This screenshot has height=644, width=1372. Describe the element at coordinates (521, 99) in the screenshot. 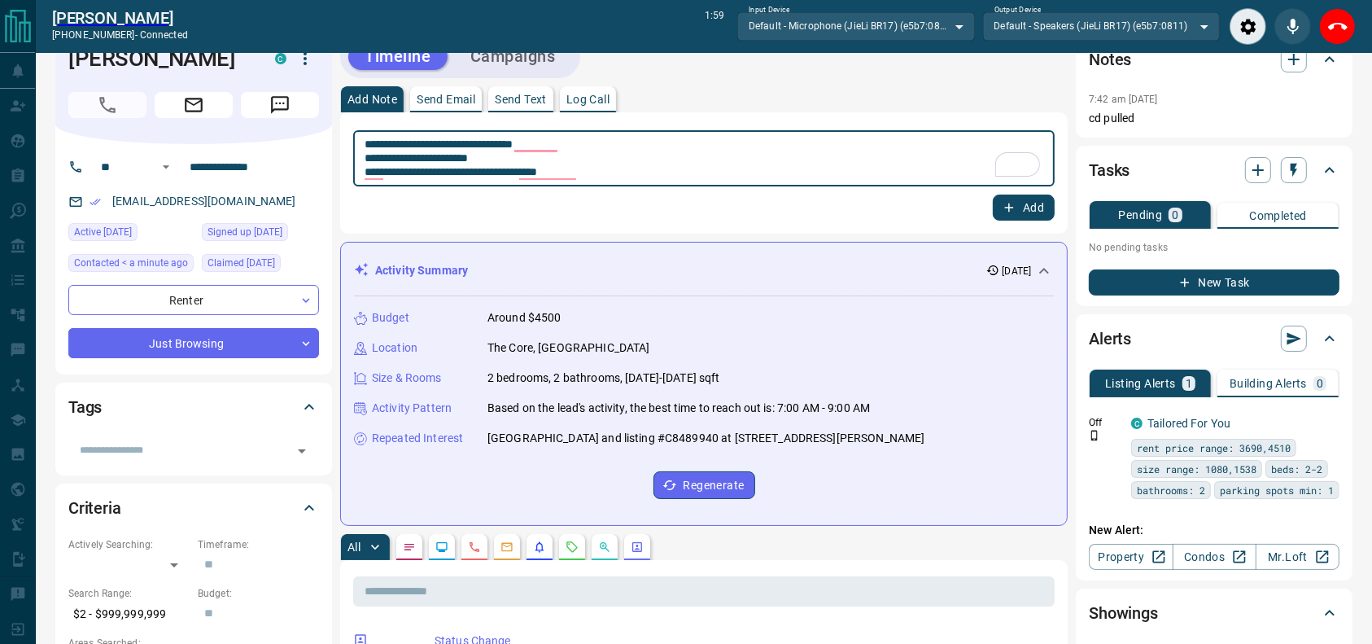

I see `p: Send Text` at that location.